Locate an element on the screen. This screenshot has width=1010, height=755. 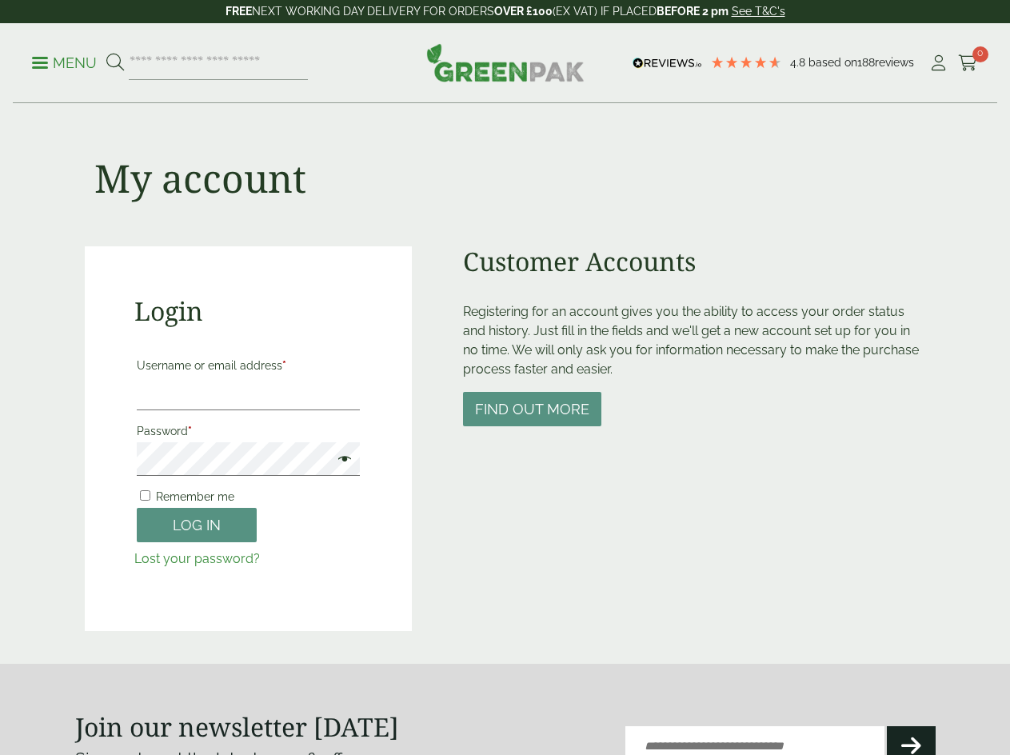
p: Registering for an account gives you the ability to access your order status and history. Just fi... is located at coordinates (694, 341).